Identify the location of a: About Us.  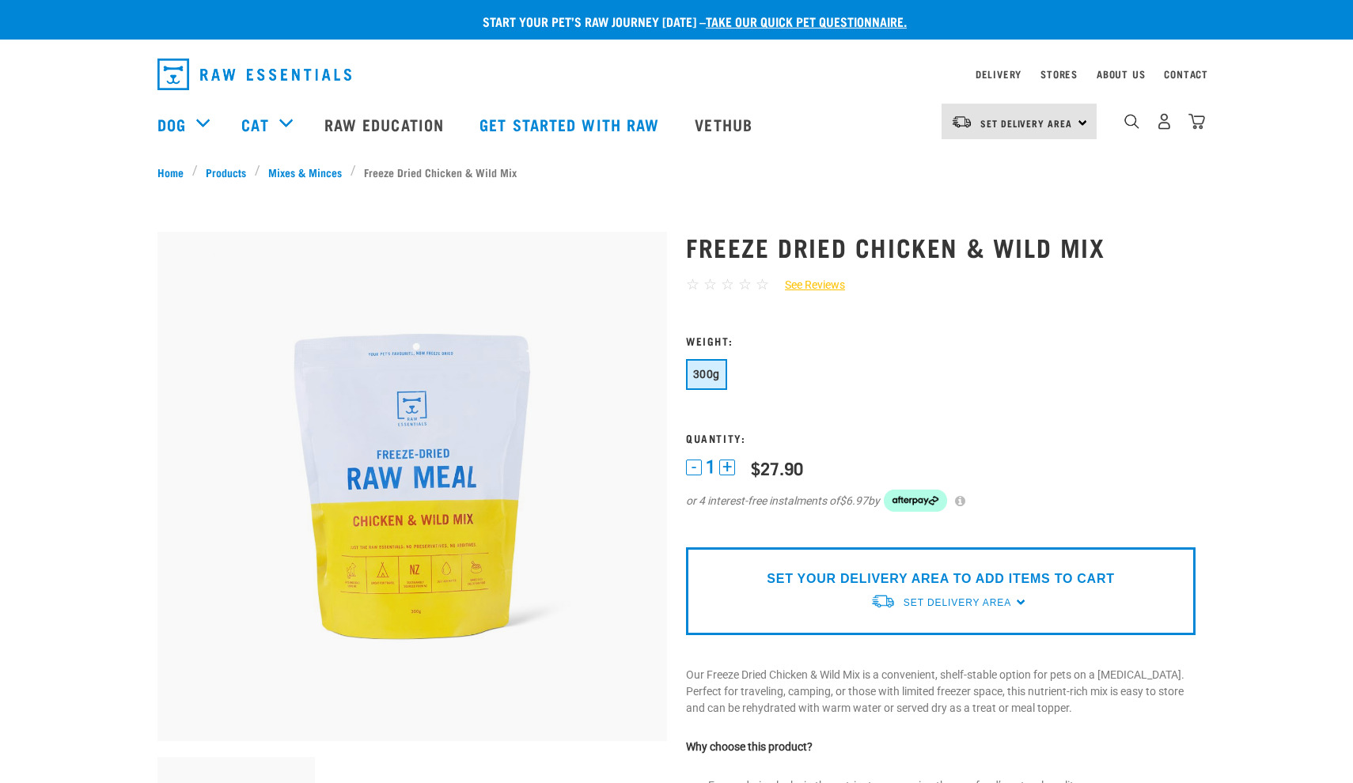
(1120, 74).